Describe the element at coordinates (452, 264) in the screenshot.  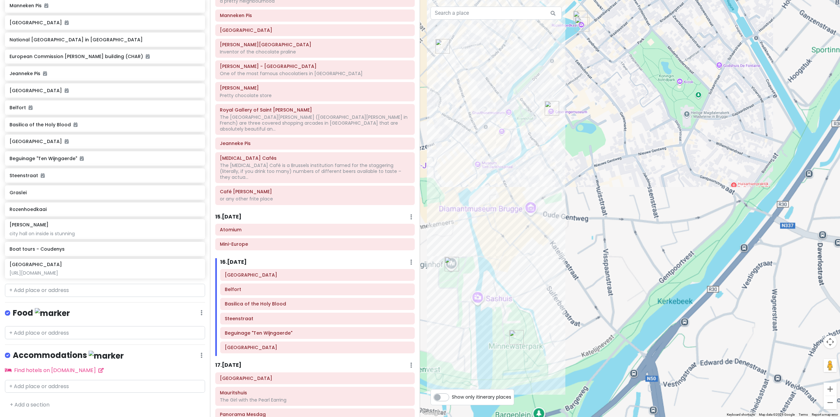
I see `div: Beguinage "Ten Wijngaerde"` at that location.